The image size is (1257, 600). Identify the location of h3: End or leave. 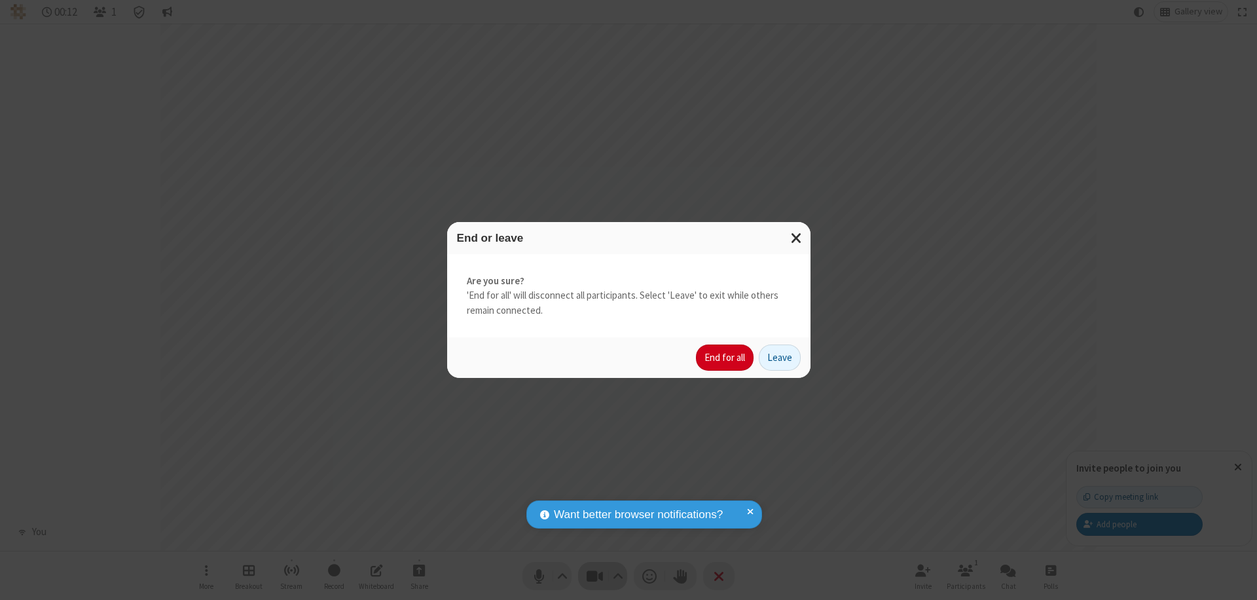
(629, 238).